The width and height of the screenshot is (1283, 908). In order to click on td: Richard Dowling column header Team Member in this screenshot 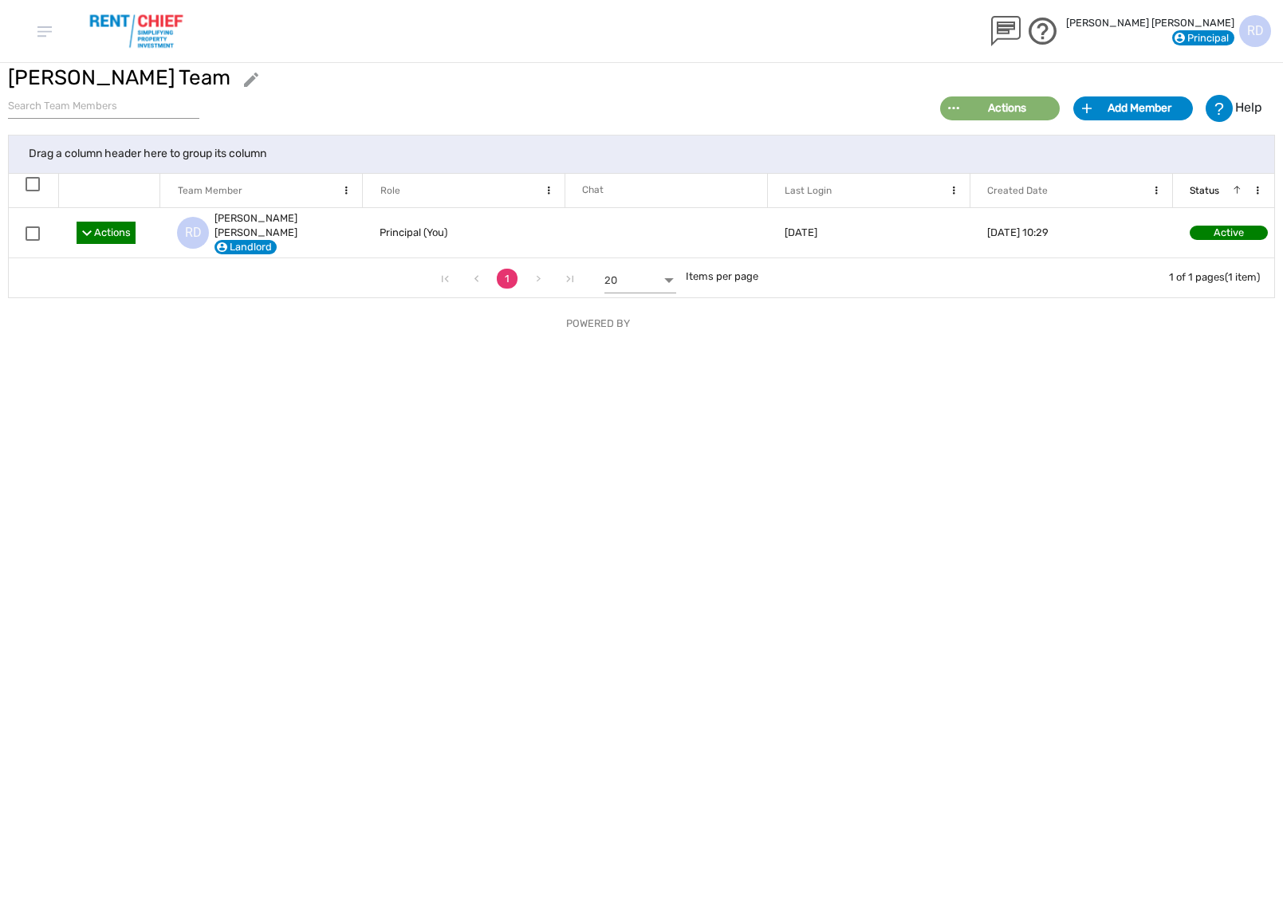, I will do `click(261, 233)`.